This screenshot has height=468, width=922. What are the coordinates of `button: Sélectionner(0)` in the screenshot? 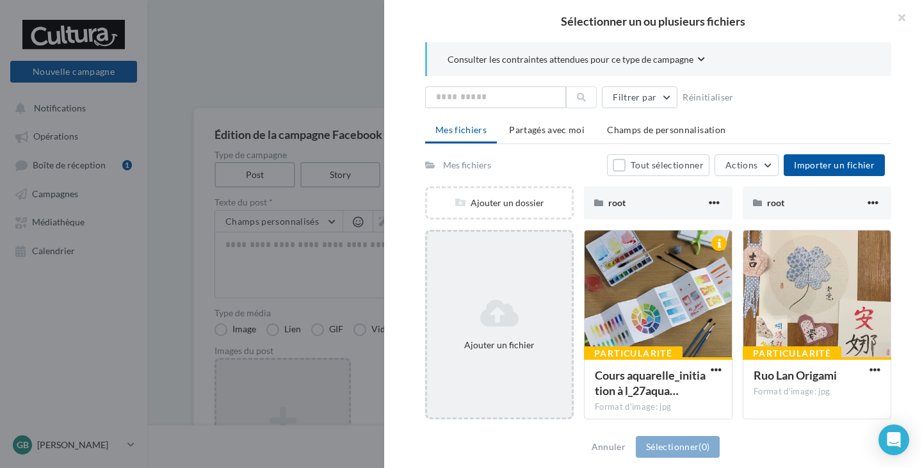 It's located at (677, 447).